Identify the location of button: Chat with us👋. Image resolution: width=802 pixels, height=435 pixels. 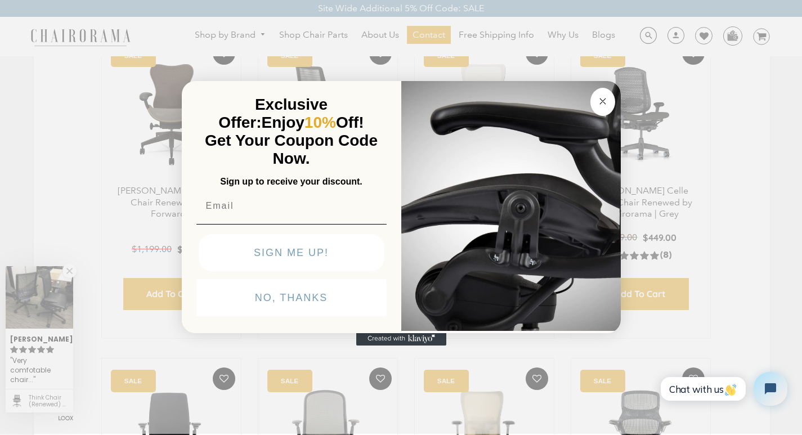
(51, 26).